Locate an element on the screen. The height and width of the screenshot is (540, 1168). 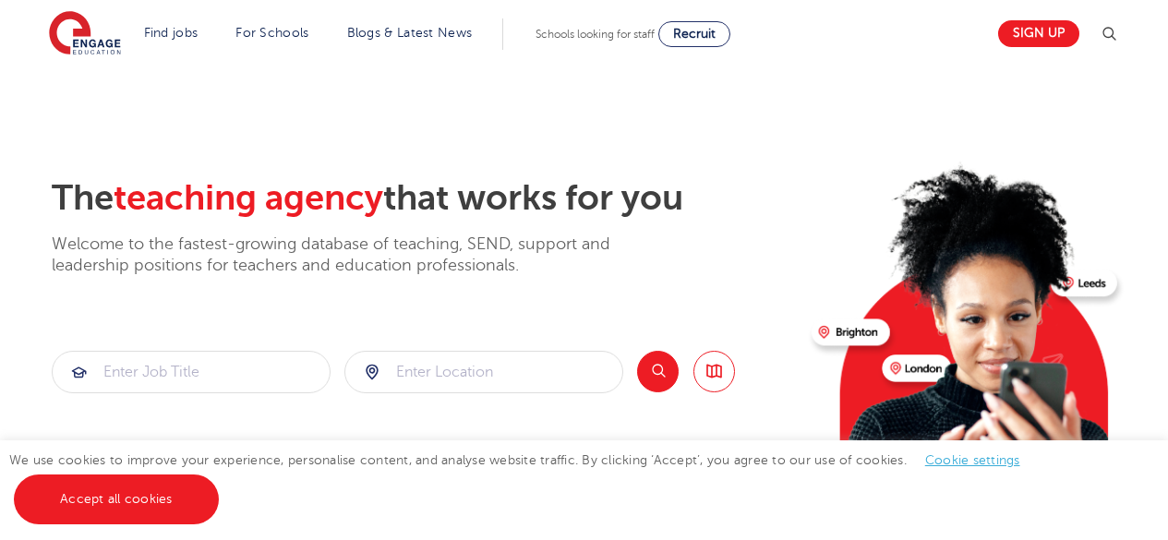
h2: The that works for you is located at coordinates (424, 199).